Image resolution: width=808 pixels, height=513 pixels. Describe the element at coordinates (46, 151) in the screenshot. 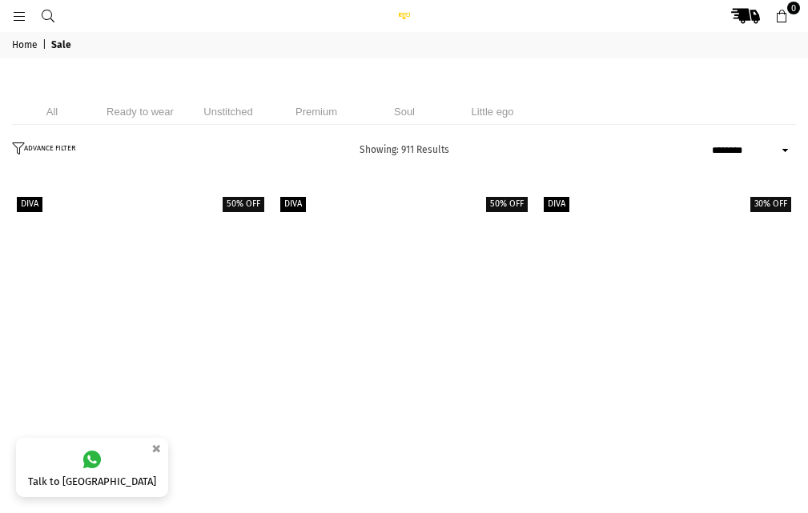

I see `button: ADVANCE FILTER` at that location.